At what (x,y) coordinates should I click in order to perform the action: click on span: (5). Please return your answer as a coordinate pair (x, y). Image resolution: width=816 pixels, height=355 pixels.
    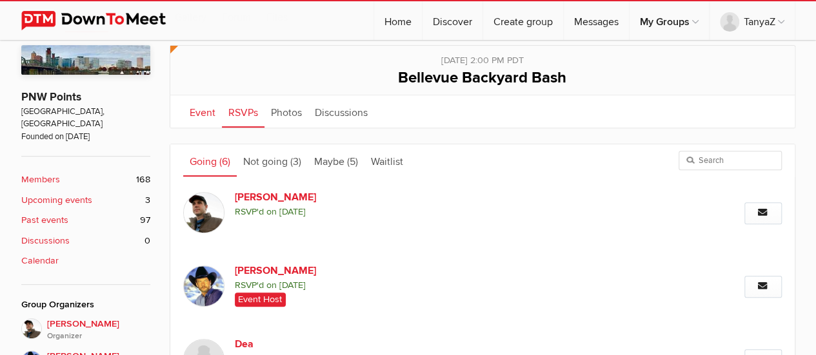
    Looking at the image, I should click on (352, 162).